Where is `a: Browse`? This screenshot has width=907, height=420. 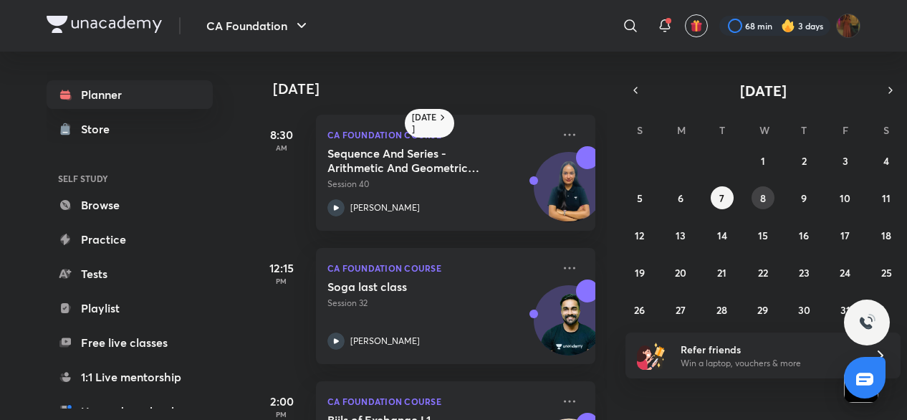 a: Browse is located at coordinates (130, 205).